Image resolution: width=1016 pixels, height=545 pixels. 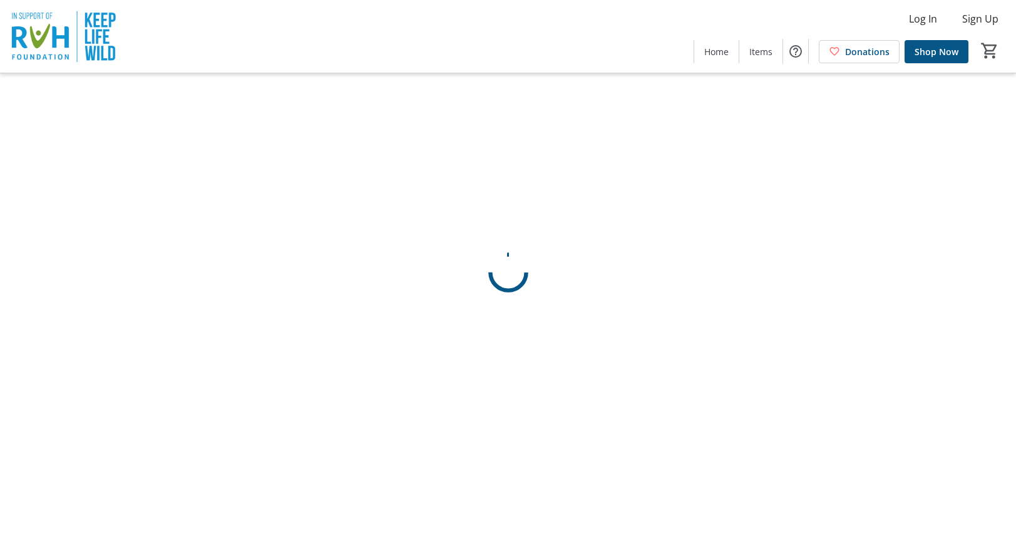 I want to click on span: Sign Up, so click(x=980, y=19).